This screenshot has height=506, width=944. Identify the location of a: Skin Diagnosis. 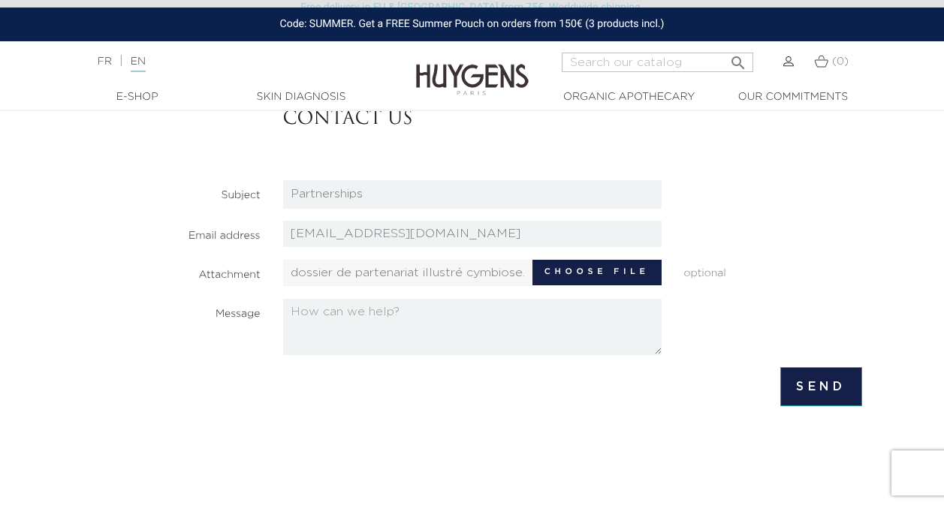
(301, 97).